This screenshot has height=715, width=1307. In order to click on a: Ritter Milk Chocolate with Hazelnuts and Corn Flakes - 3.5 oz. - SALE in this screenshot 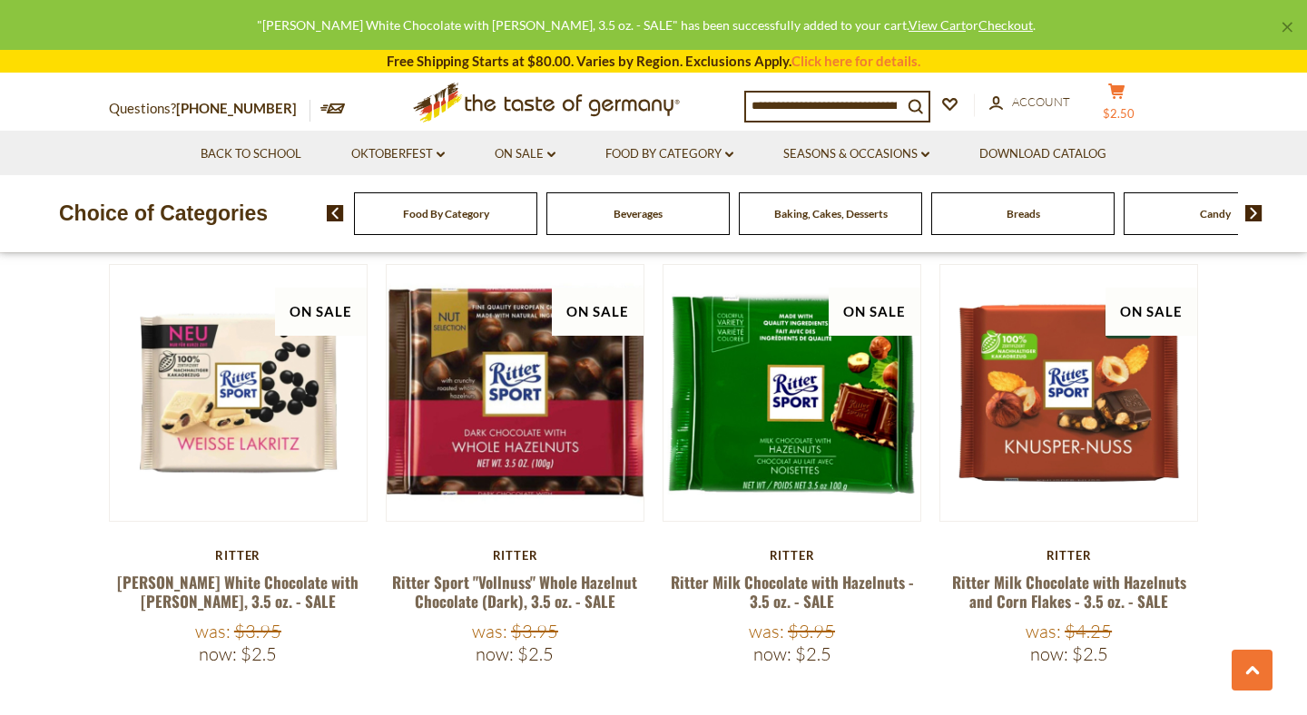, I will do `click(1069, 592)`.